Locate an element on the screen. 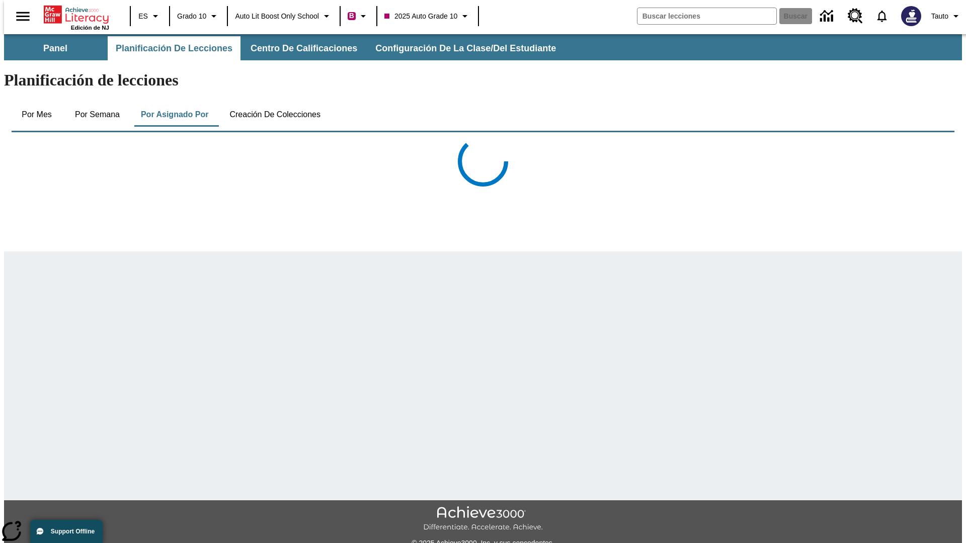  a: Portada is located at coordinates (76, 15).